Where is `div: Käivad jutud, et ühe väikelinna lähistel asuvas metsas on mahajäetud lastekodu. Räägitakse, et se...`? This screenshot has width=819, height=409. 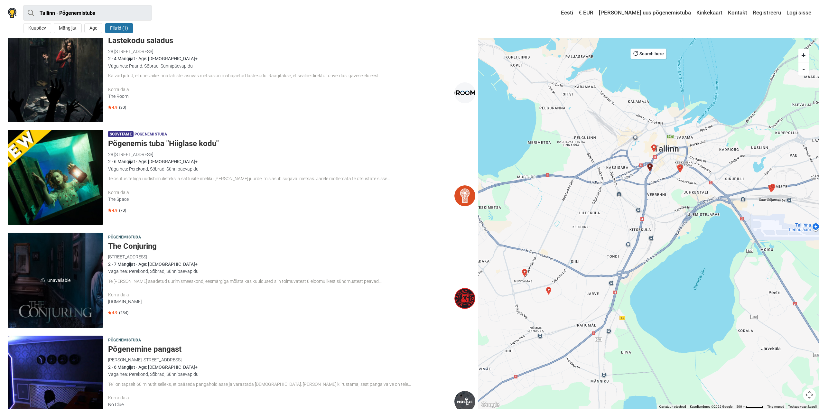 div: Käivad jutud, et ühe väikelinna lähistel asuvas metsas on mahajäetud lastekodu. Räägitakse, et se... is located at coordinates (292, 76).